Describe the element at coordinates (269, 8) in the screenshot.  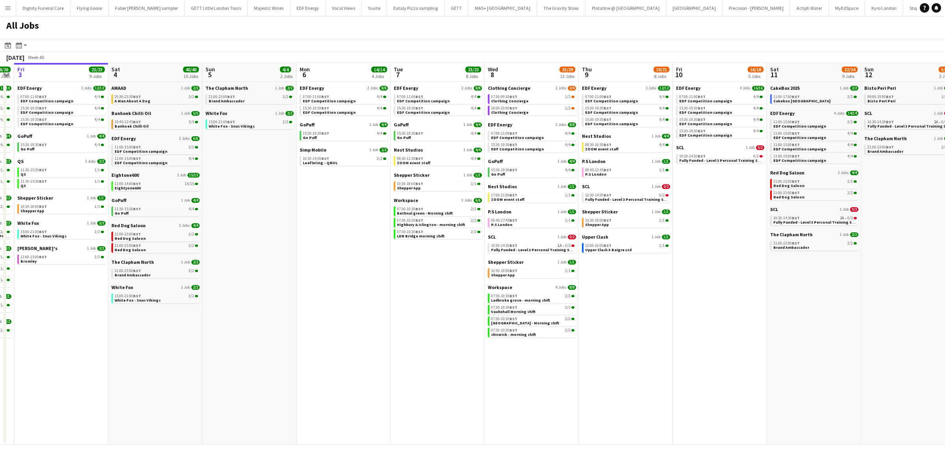
I see `button: Majestic Wines` at that location.